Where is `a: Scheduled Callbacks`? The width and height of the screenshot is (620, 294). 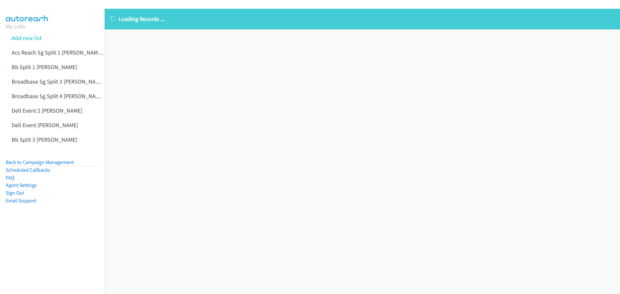
a: Scheduled Callbacks is located at coordinates (28, 170).